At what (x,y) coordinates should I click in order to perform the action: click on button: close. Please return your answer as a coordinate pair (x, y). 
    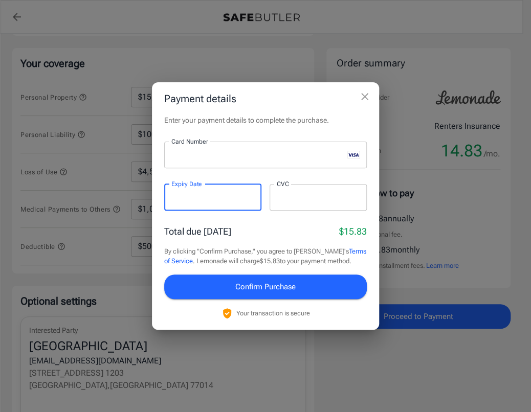
    Looking at the image, I should click on (365, 97).